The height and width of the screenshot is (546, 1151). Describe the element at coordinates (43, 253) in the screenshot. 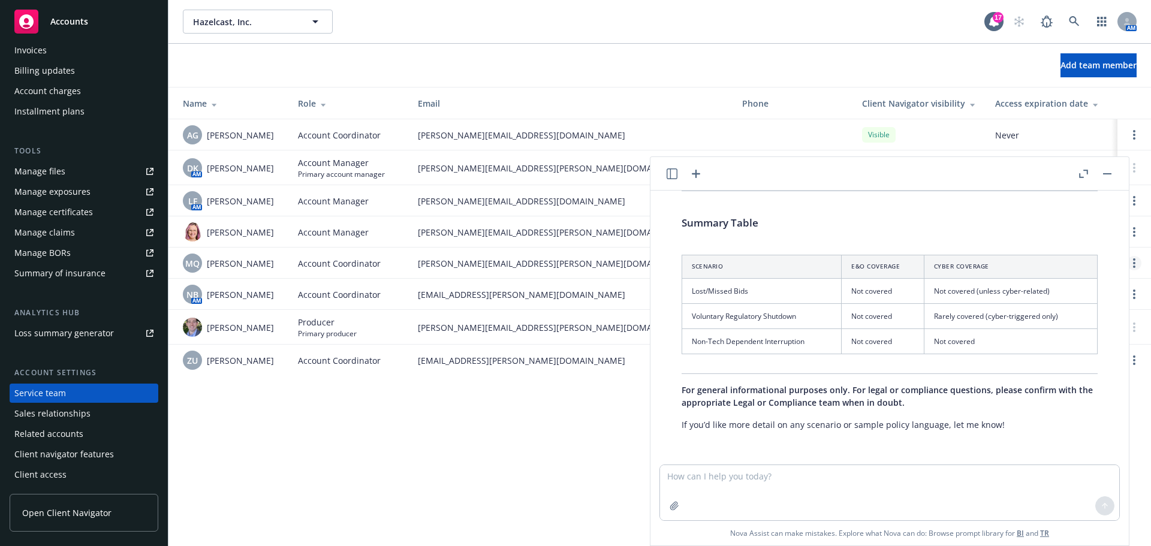

I see `div: Manage BORs` at that location.